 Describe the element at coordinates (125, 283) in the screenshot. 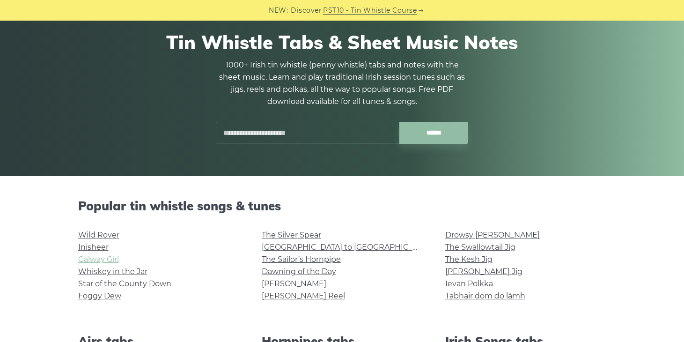

I see `a: Star of the County Down` at that location.